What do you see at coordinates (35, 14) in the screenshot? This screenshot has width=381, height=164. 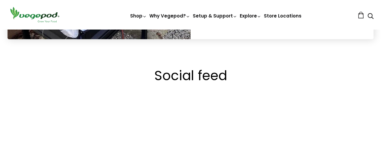 I see `img: Vegepod` at bounding box center [35, 14].